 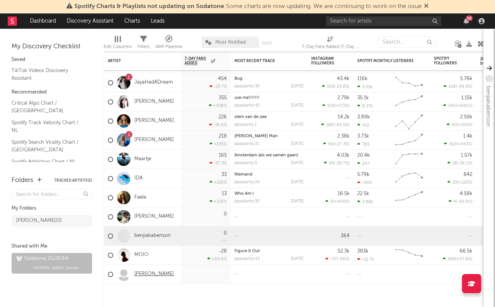 I want to click on span: Spotify Charts & Playlists not updating on Sodatone, so click(x=149, y=7).